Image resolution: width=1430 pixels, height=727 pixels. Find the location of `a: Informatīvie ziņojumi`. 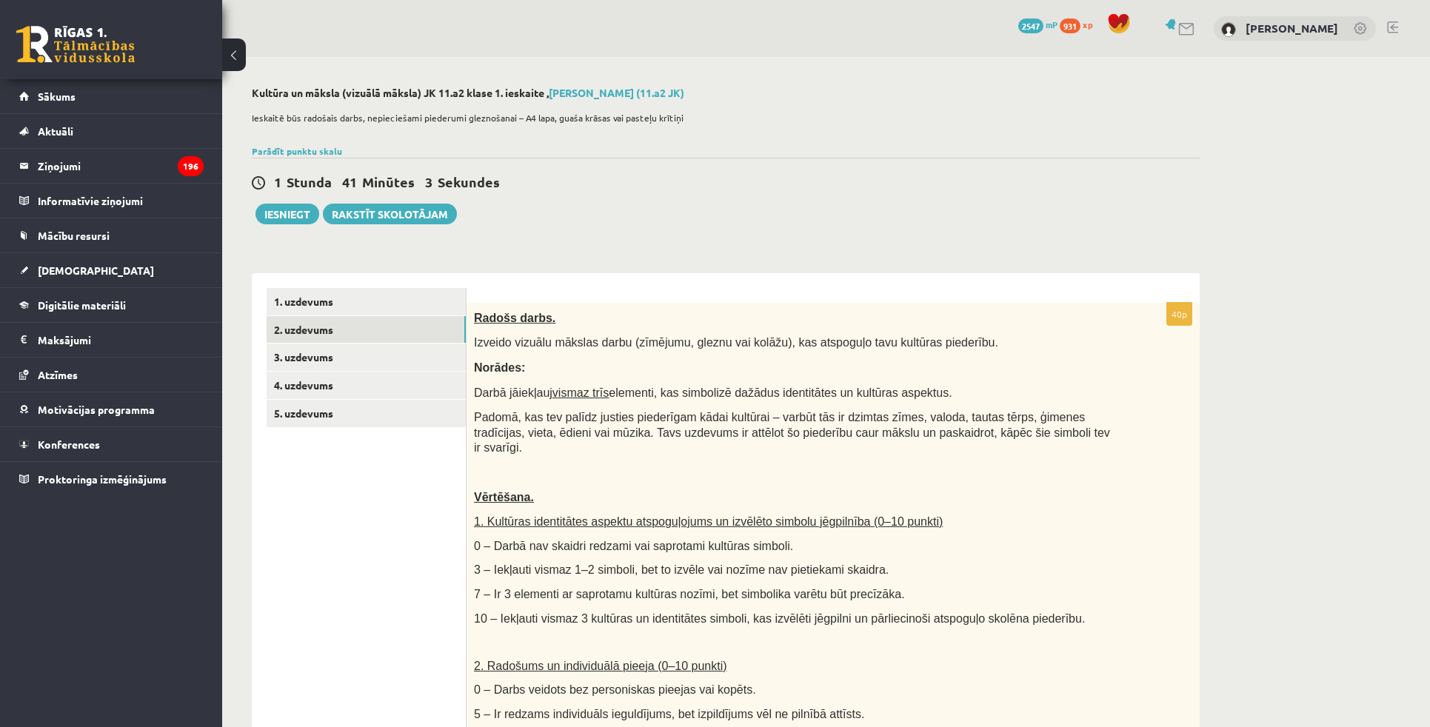

a: Informatīvie ziņojumi is located at coordinates (111, 201).